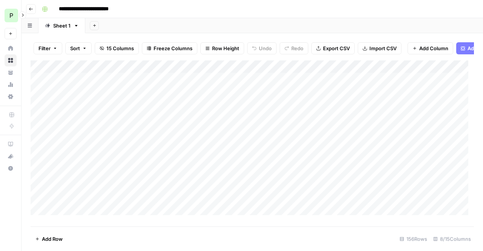 Image resolution: width=483 pixels, height=251 pixels. What do you see at coordinates (52, 239) in the screenshot?
I see `span: Add Row` at bounding box center [52, 239].